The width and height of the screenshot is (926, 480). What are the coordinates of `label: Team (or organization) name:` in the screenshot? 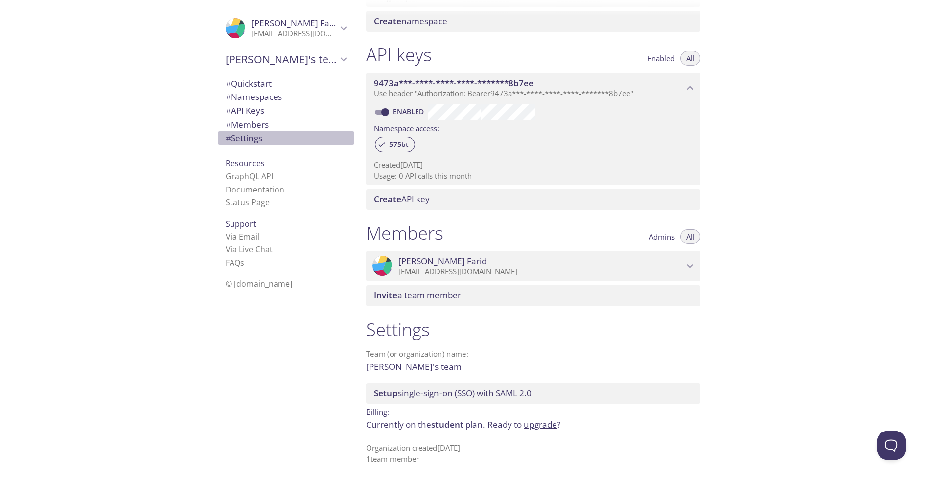 It's located at (417, 354).